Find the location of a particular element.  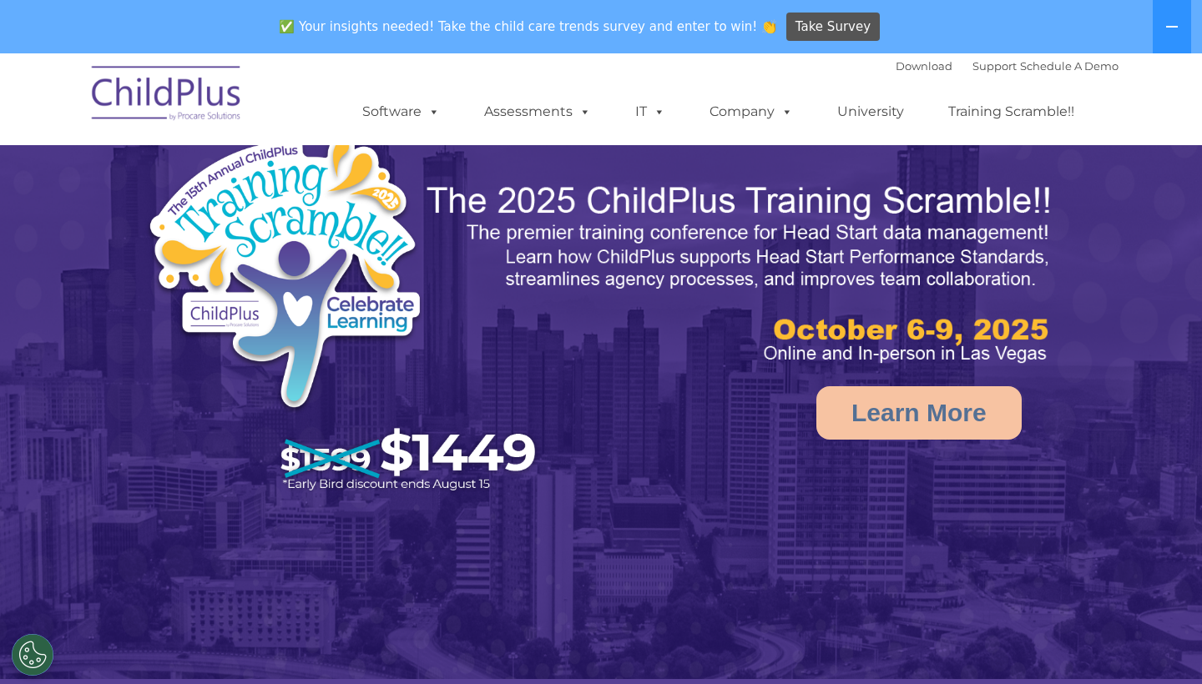

a: Support is located at coordinates (994, 66).